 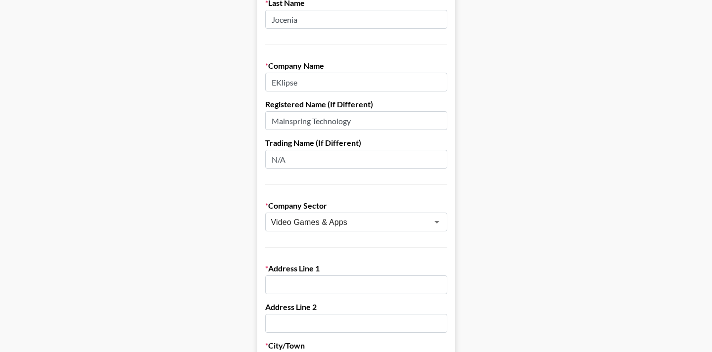 I want to click on label: Trading Name (If Different), so click(x=356, y=143).